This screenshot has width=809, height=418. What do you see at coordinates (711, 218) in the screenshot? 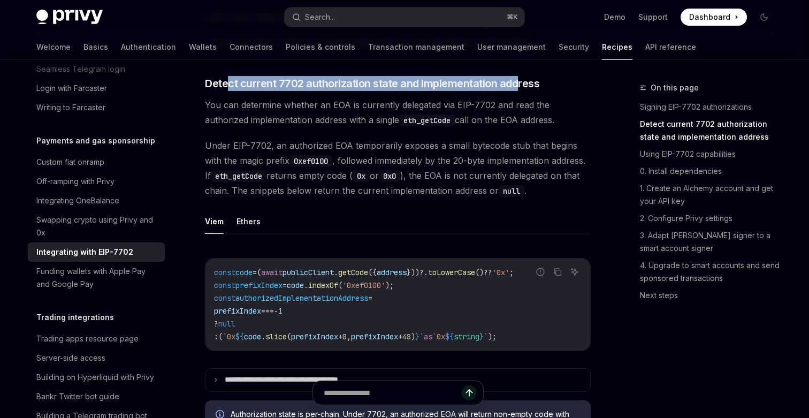
I see `a: 2. Configure Privy settings` at bounding box center [711, 218].